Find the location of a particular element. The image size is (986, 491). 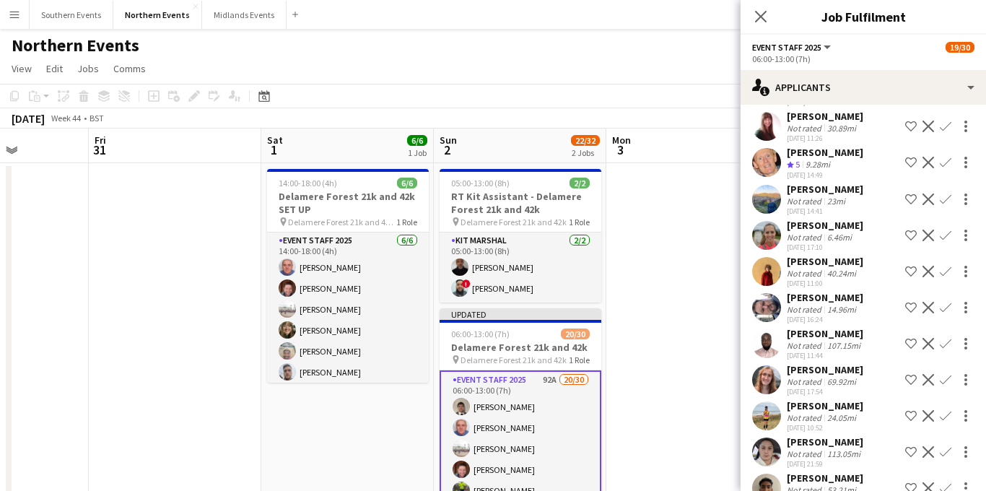

span: Edit is located at coordinates (54, 69).